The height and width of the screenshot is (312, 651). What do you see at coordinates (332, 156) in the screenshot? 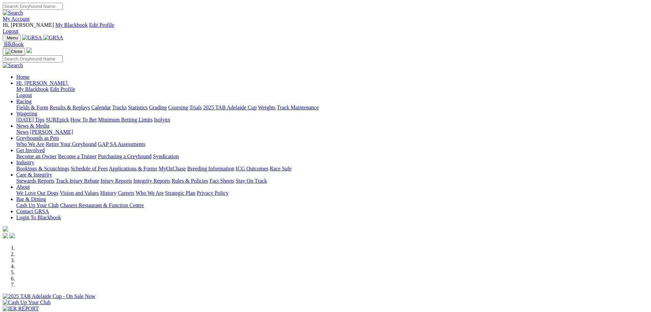
I see `div: Get Involved` at bounding box center [332, 156].